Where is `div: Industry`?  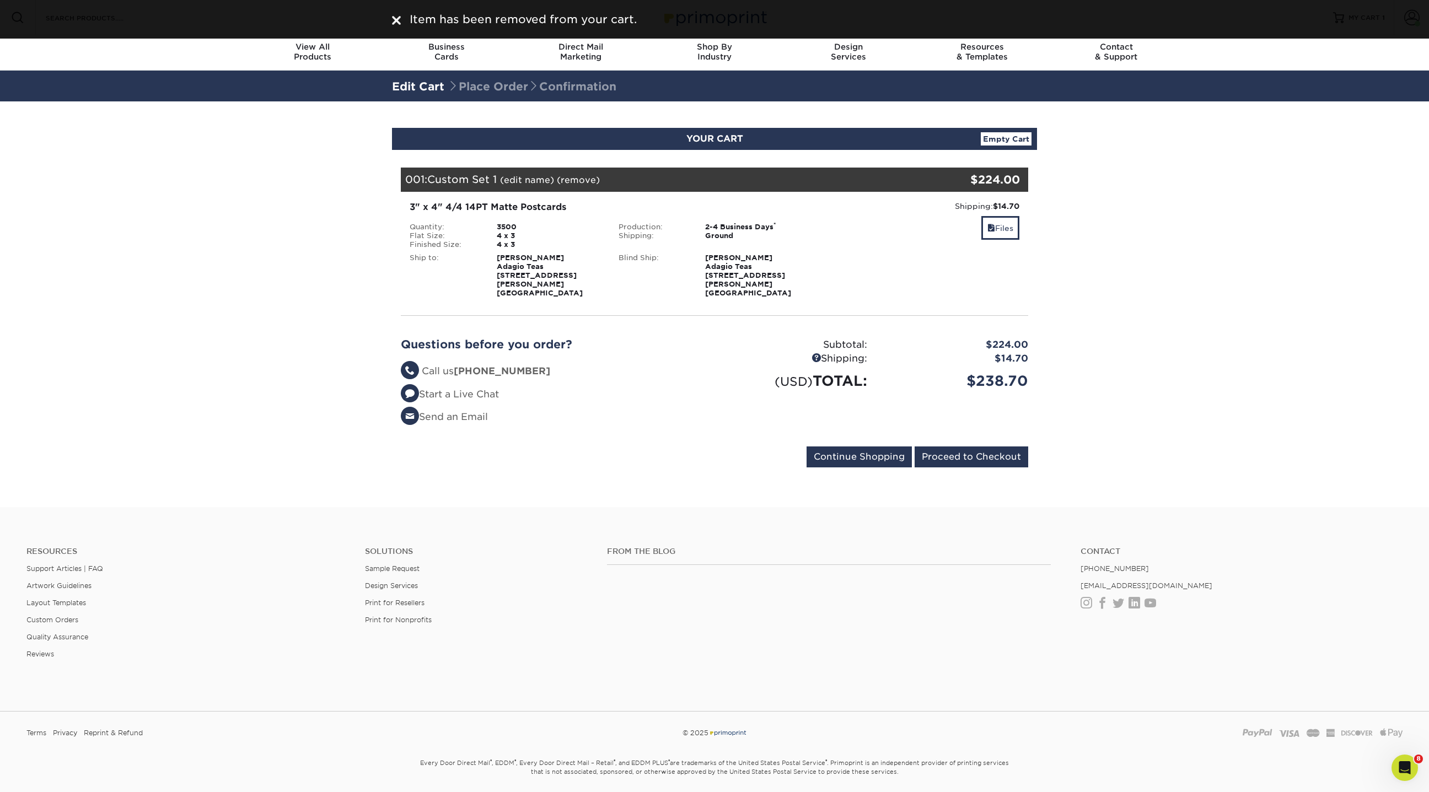
div: Industry is located at coordinates (715, 52).